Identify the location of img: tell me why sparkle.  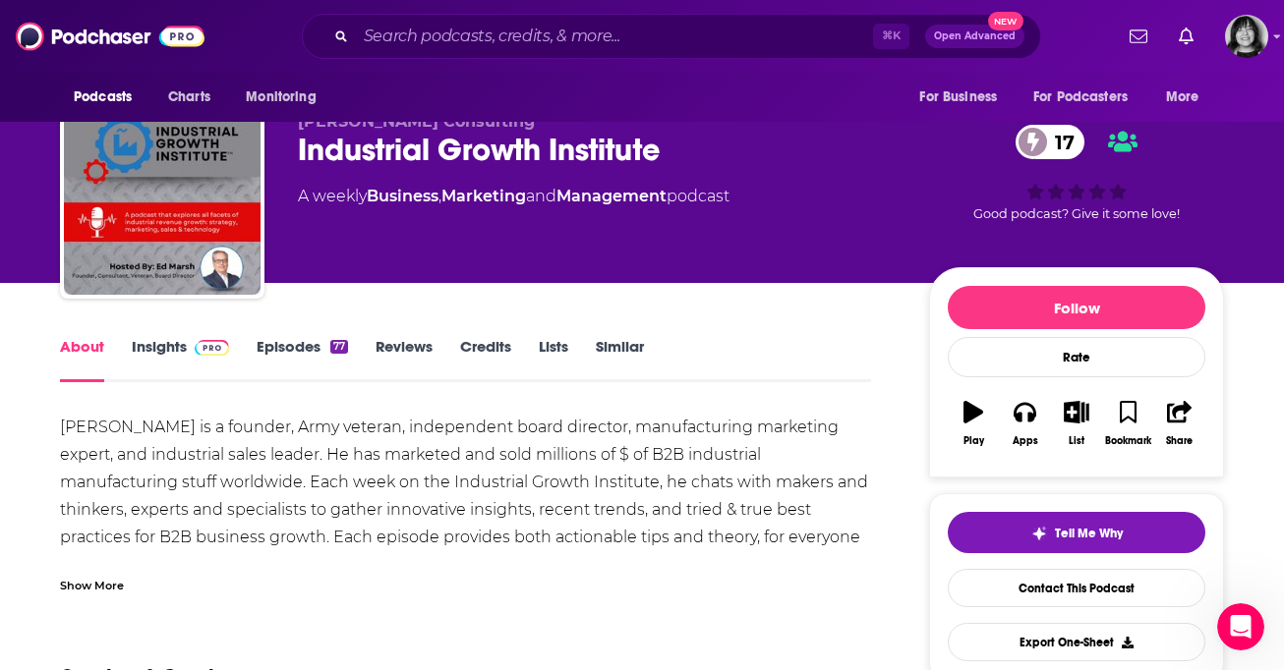
(1039, 534).